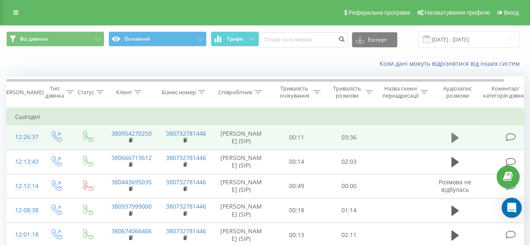  Describe the element at coordinates (23, 137) in the screenshot. I see `div: 12:26:37` at that location.